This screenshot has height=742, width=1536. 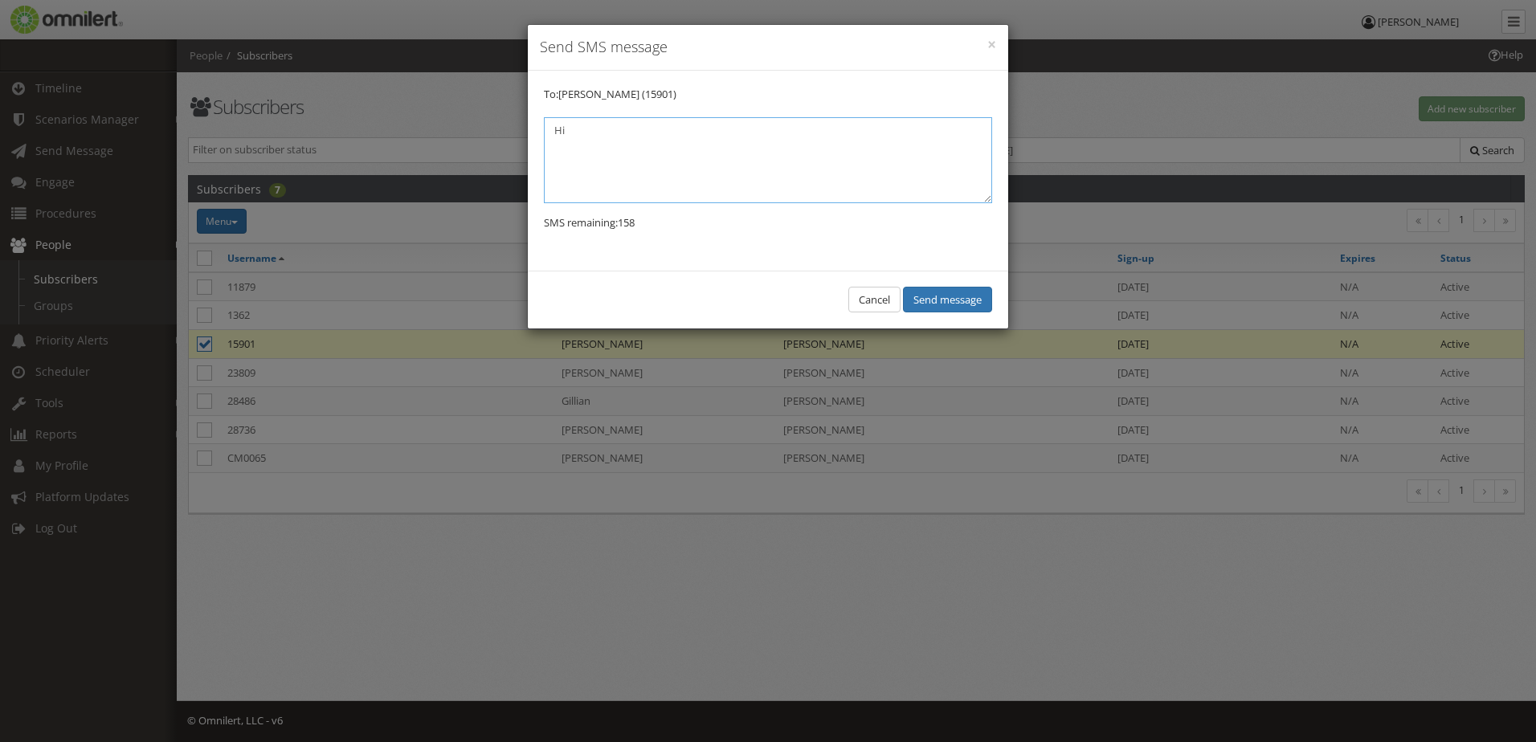 What do you see at coordinates (52, 18) in the screenshot?
I see `span: Help` at bounding box center [52, 18].